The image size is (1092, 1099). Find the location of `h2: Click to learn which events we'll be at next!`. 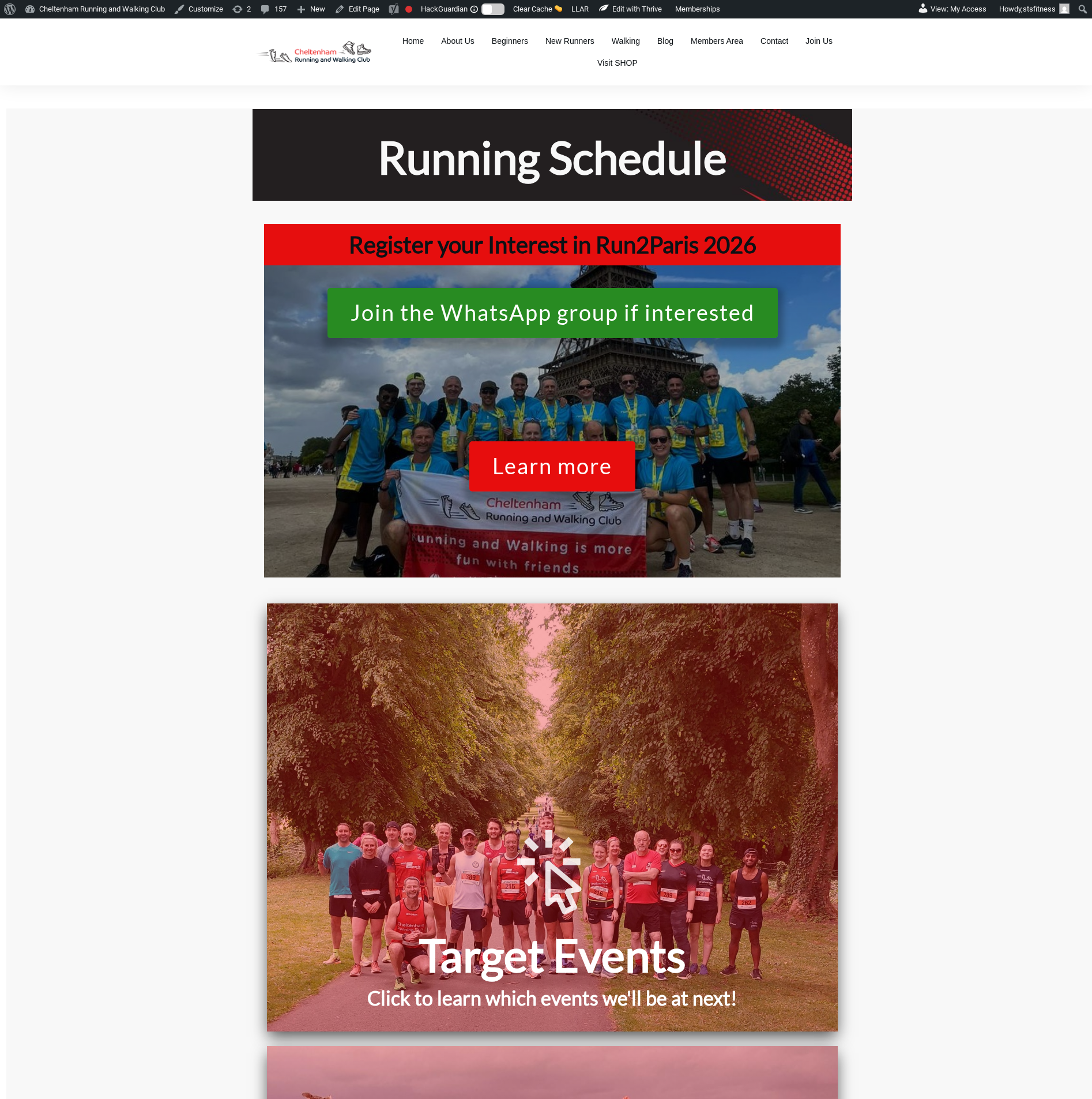

h2: Click to learn which events we'll be at next! is located at coordinates (553, 1005).